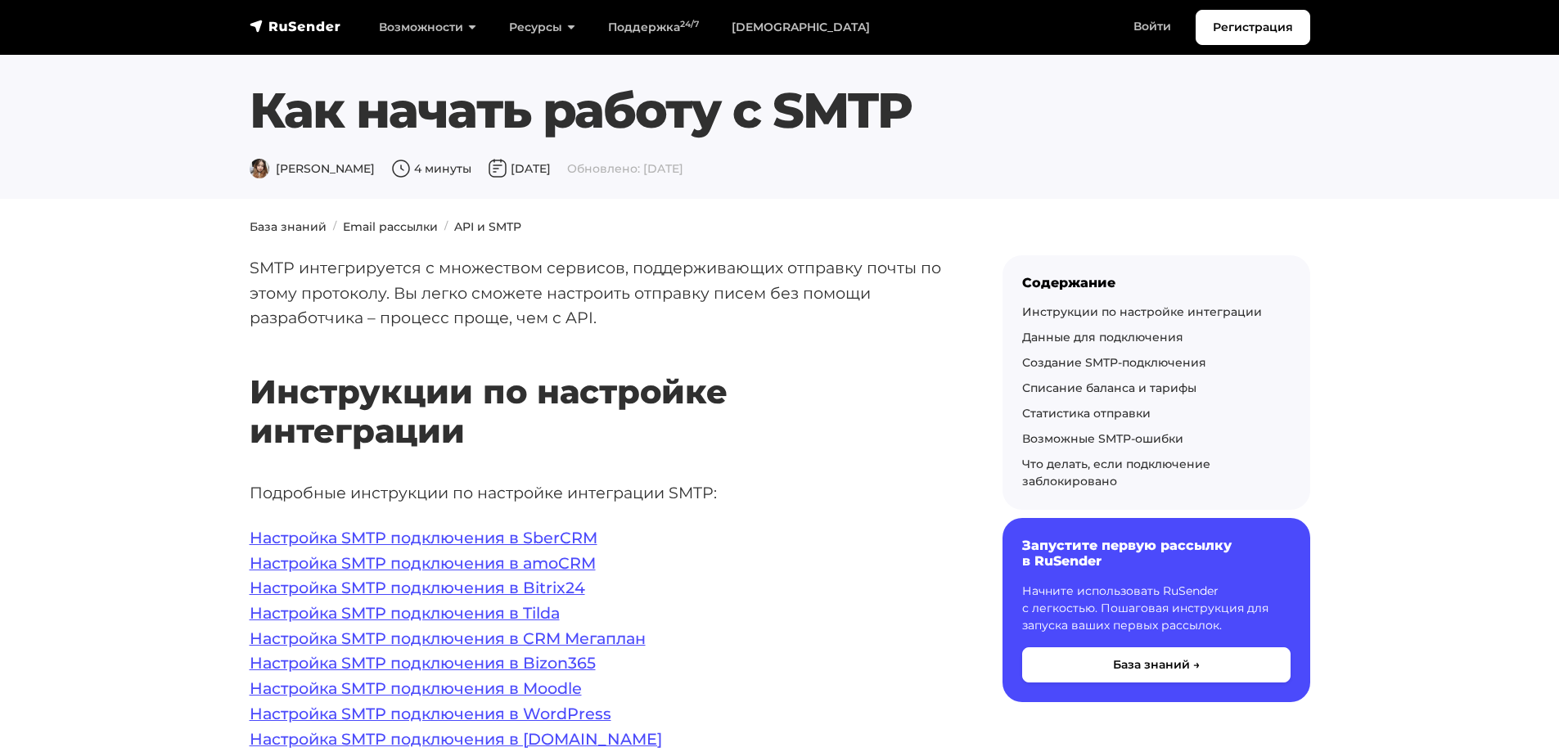 This screenshot has width=1559, height=752. I want to click on a: Возможные SMTP-ошибки, so click(1102, 439).